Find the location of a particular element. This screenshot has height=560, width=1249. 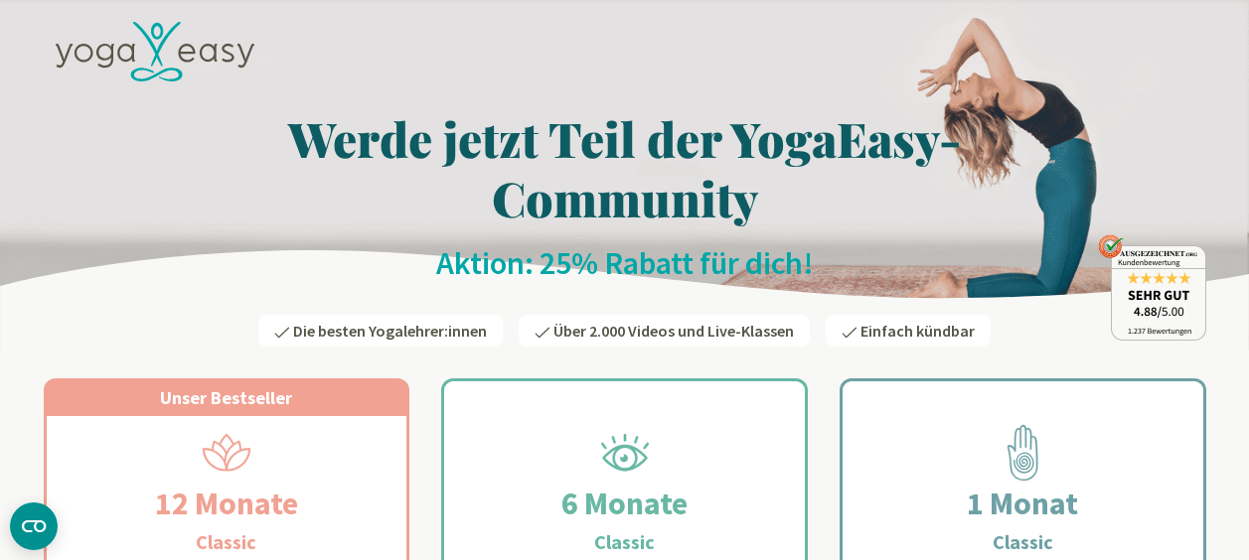

span: Die besten Yogalehrer:innen is located at coordinates (389, 331).